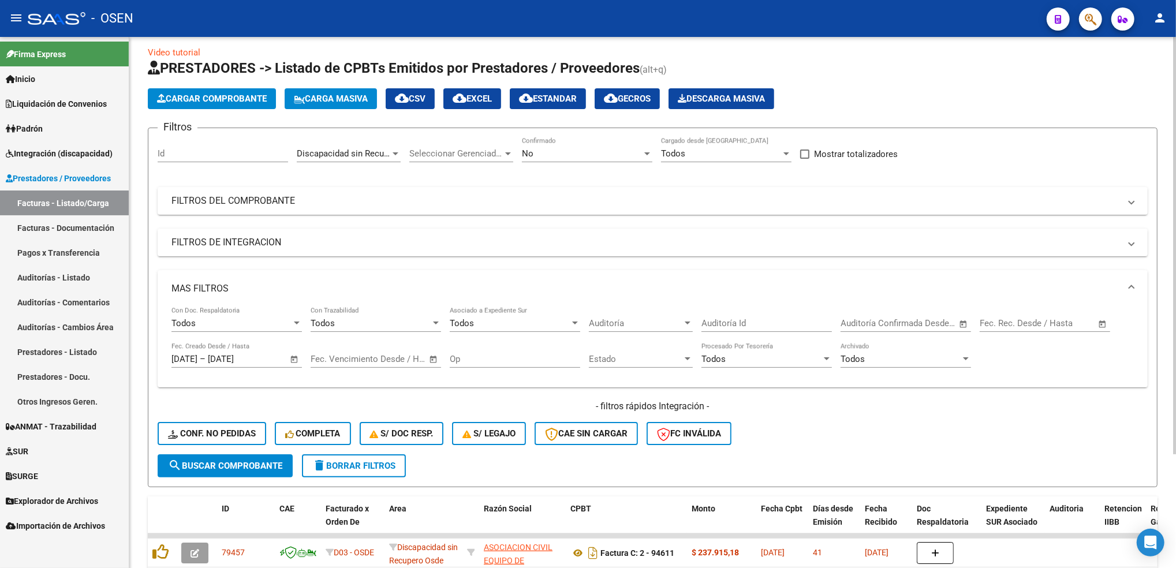 The image size is (1176, 568). I want to click on app-download-masive: Descarga masiva de comprobantes (adjuntos), so click(721, 99).